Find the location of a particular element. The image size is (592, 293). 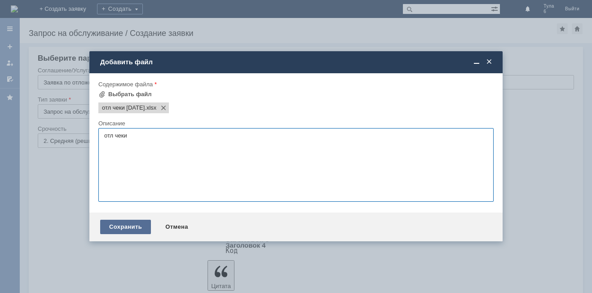

div: Содержимое файла is located at coordinates (295, 84).